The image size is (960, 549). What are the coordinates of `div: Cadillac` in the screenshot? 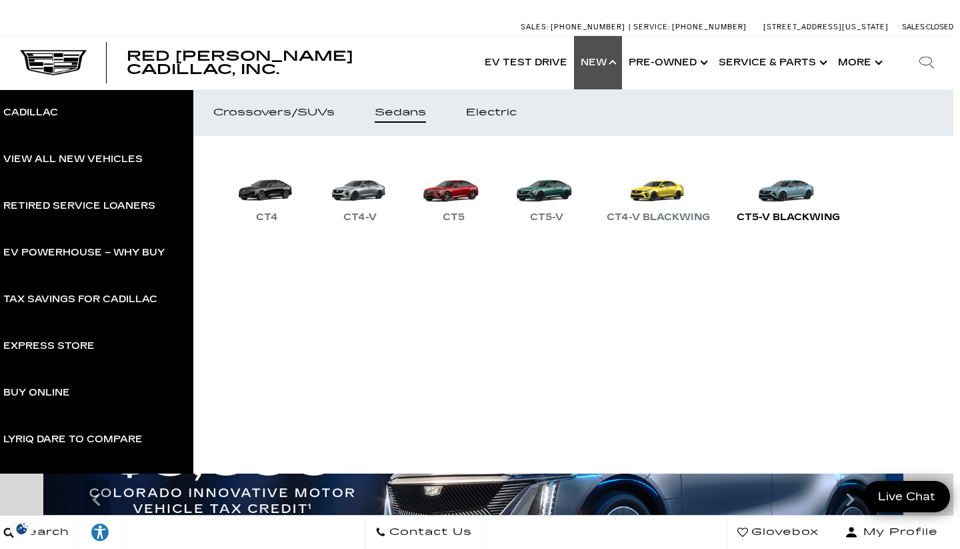 It's located at (31, 113).